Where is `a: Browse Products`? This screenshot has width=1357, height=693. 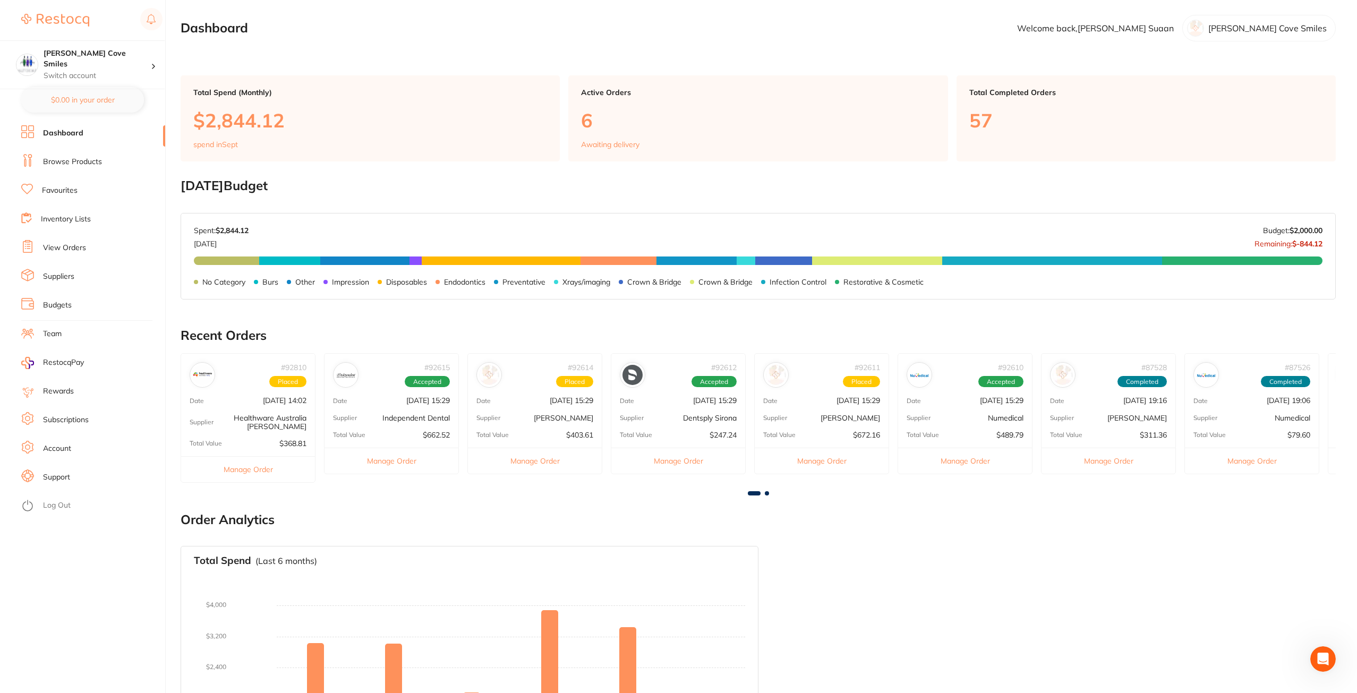 a: Browse Products is located at coordinates (72, 162).